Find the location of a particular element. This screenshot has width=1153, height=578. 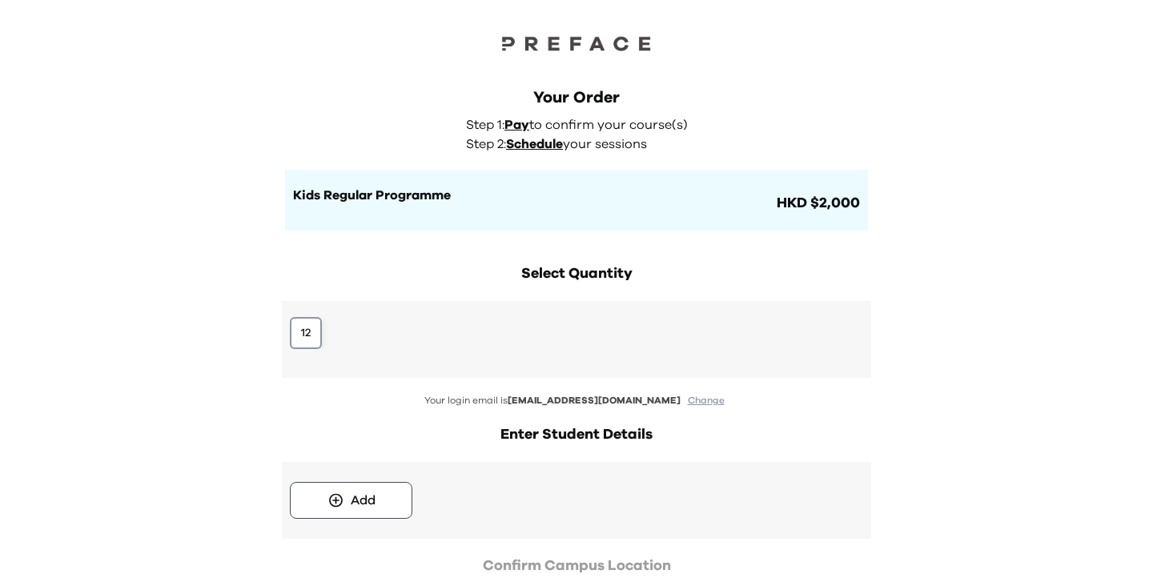

div: Add is located at coordinates (363, 501).